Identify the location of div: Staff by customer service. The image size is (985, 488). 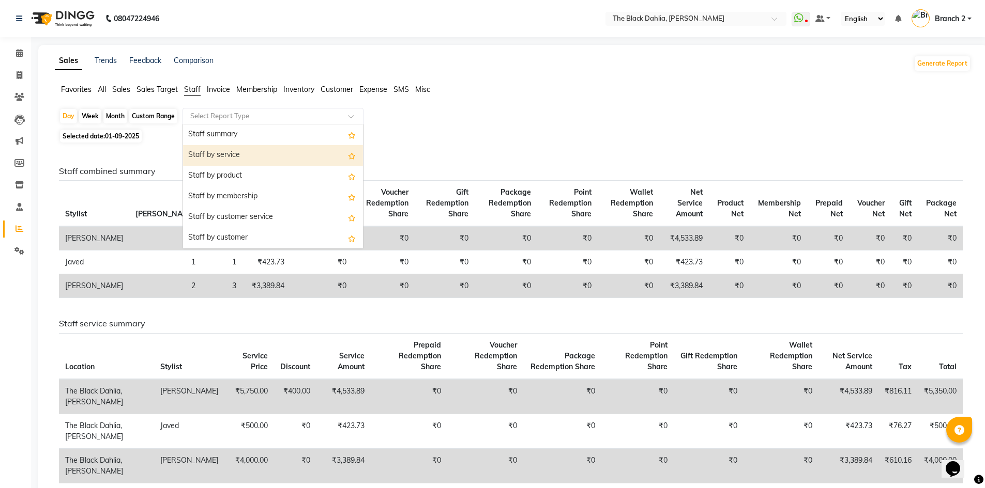
(273, 218).